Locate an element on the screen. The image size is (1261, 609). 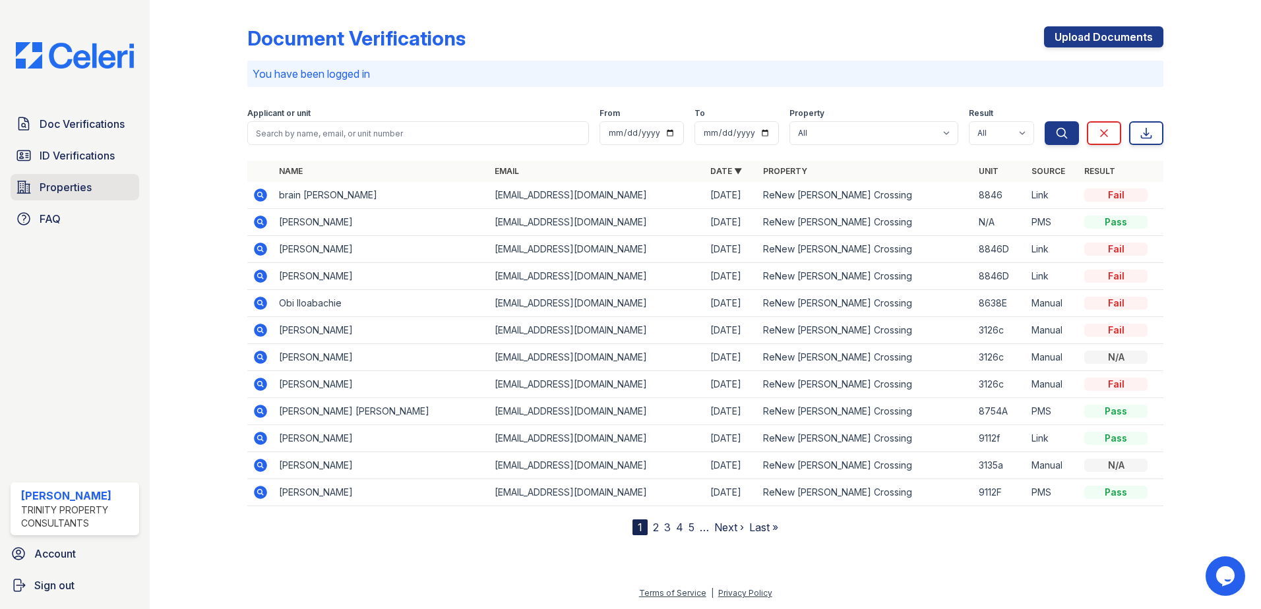
span: Doc Verifications is located at coordinates (82, 124).